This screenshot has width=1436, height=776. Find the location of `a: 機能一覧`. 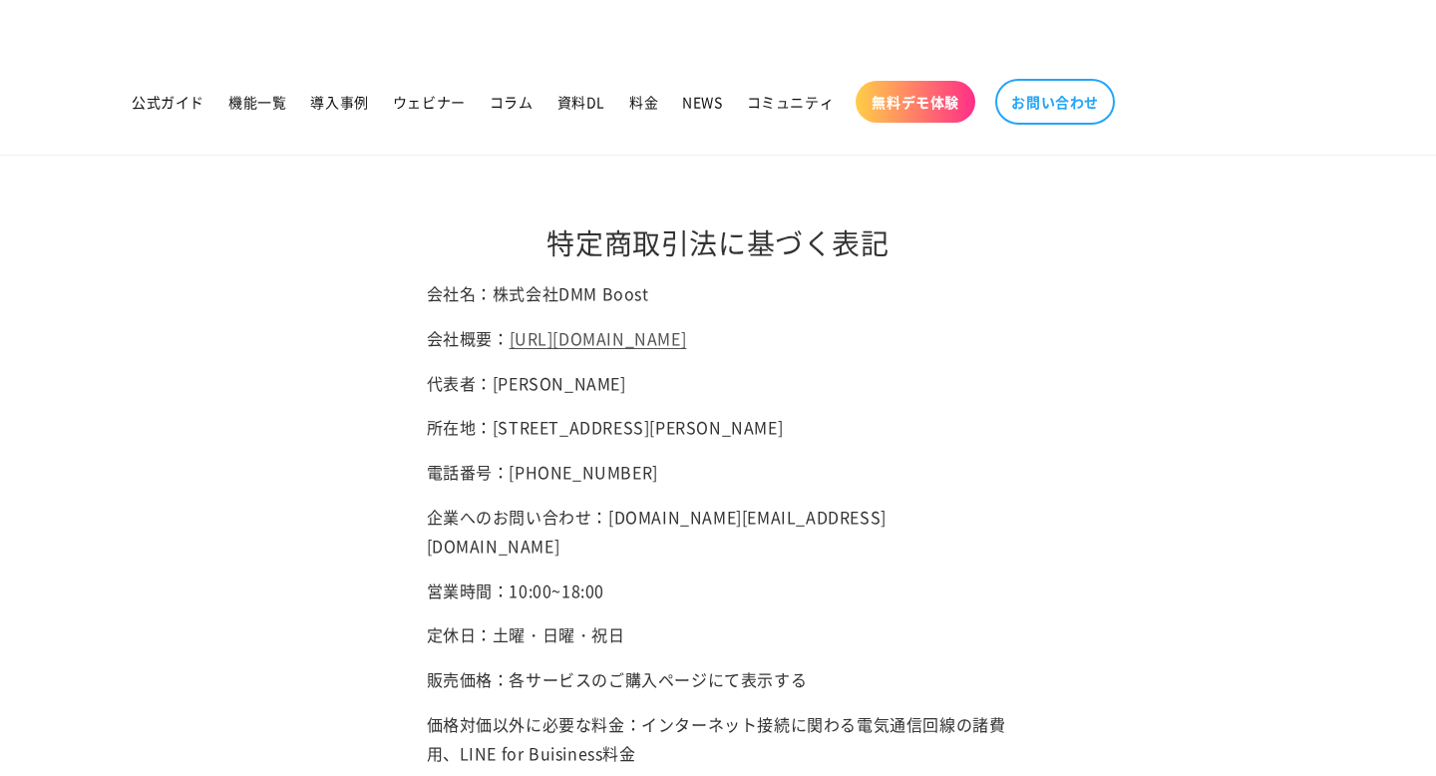

a: 機能一覧 is located at coordinates (257, 102).